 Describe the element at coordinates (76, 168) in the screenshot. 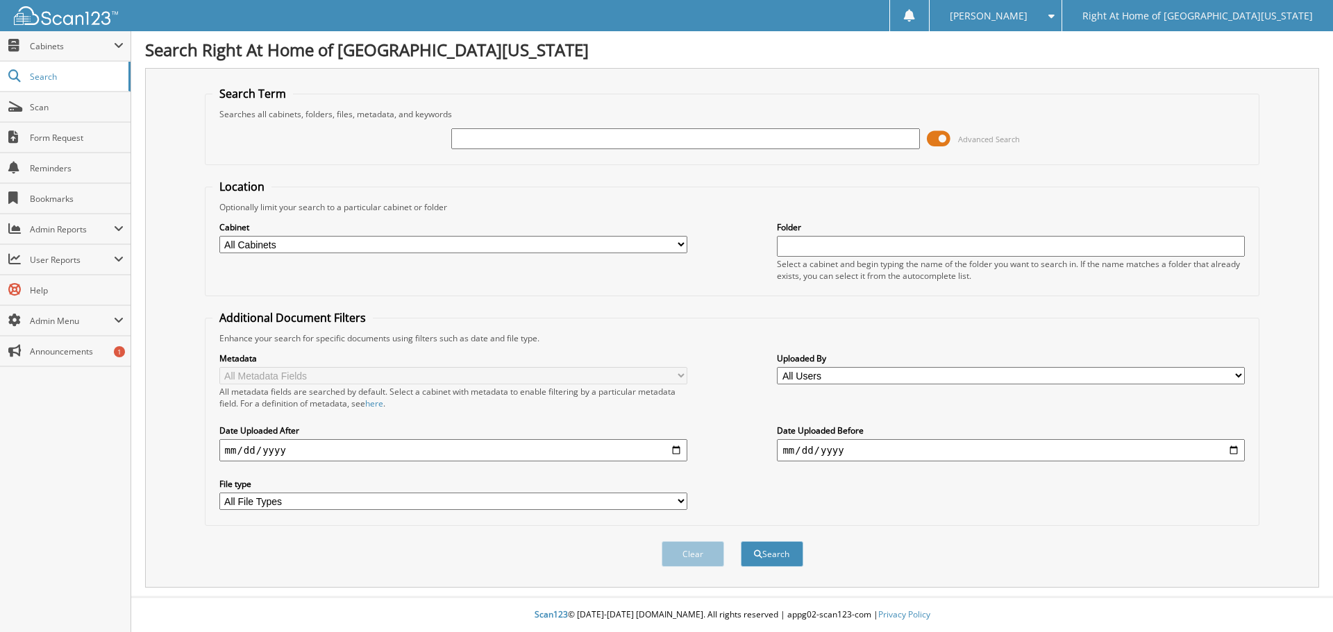

I see `span: Reminders` at that location.